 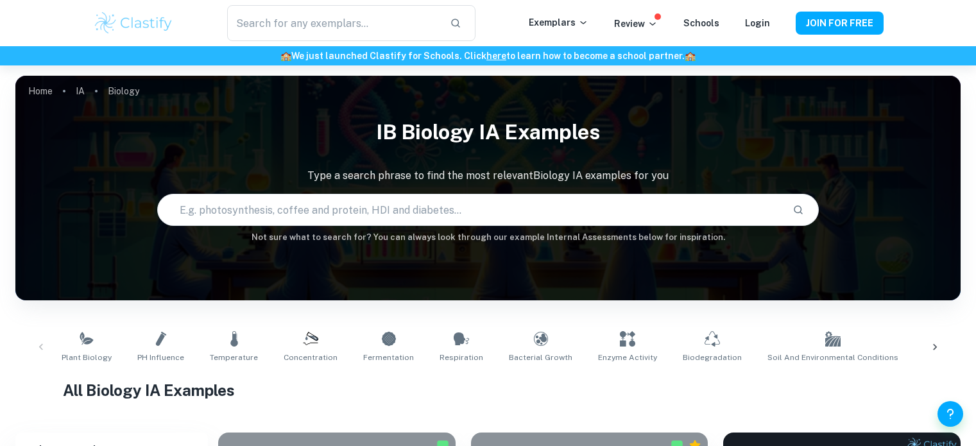 What do you see at coordinates (496, 56) in the screenshot?
I see `a: here` at bounding box center [496, 56].